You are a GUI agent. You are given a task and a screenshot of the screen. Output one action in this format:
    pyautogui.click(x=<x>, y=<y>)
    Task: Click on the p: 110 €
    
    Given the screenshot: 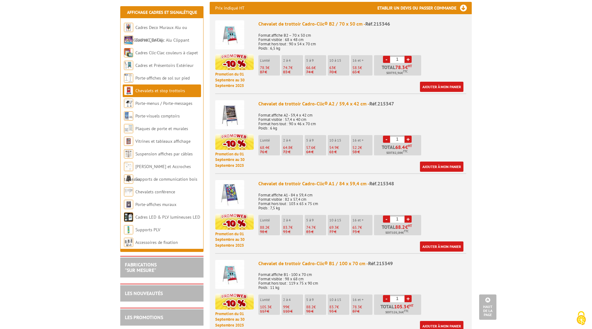 What is the action you would take?
    pyautogui.click(x=293, y=312)
    